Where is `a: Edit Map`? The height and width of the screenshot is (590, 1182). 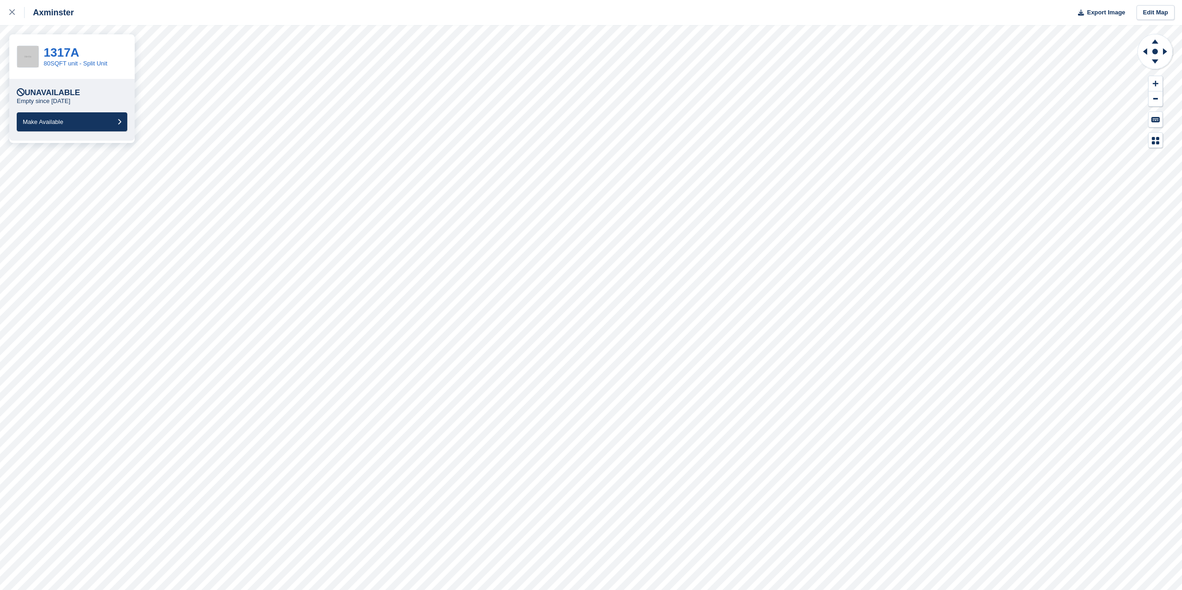
a: Edit Map is located at coordinates (1155, 13).